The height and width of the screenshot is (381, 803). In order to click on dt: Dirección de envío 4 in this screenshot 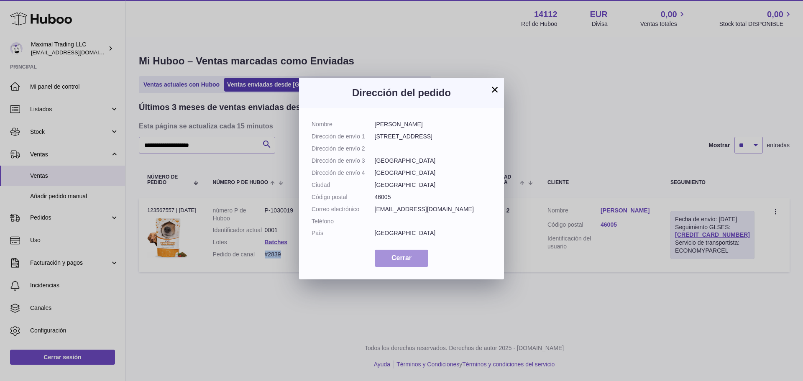, I will do `click(343, 173)`.